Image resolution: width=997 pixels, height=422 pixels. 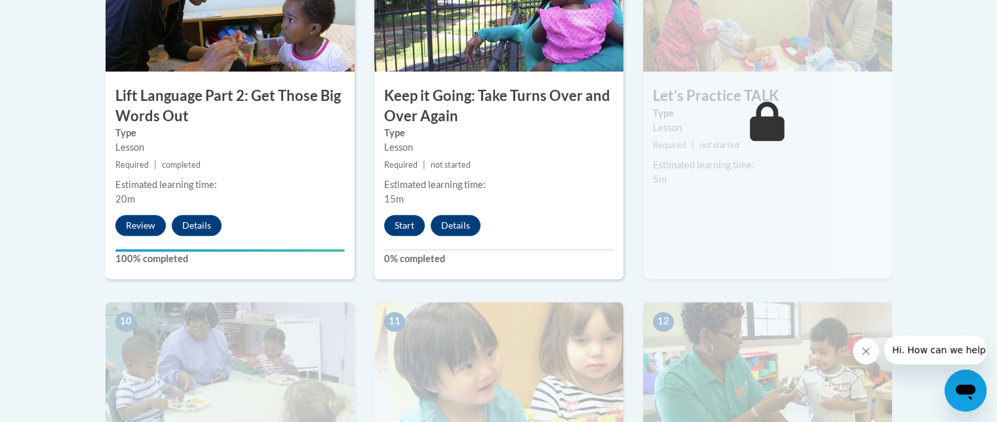 I want to click on h3: Lift Language Part 2: Get Those Big Words Out, so click(x=230, y=106).